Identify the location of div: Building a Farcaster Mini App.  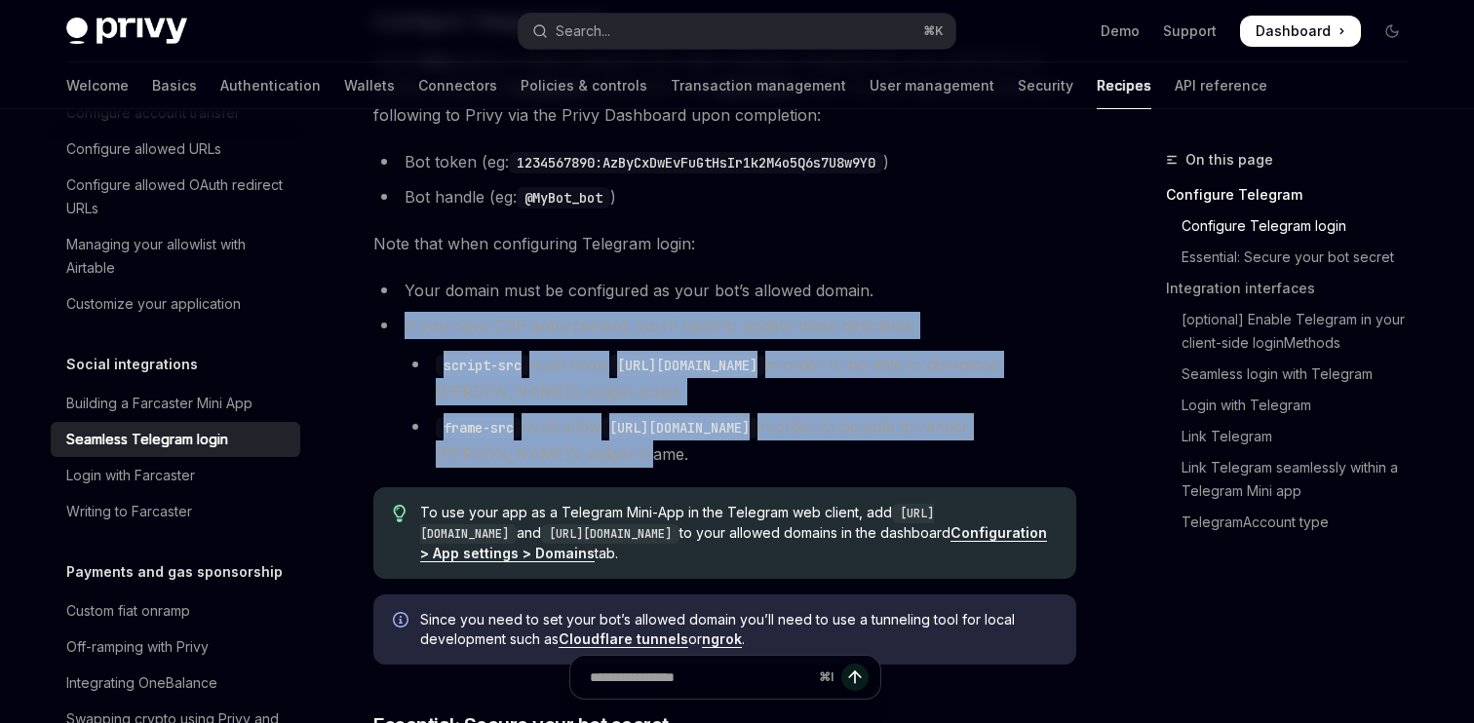
(159, 404).